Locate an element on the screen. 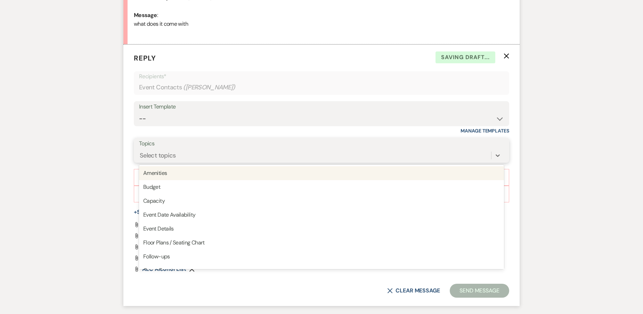  button: Clear message is located at coordinates (414, 291).